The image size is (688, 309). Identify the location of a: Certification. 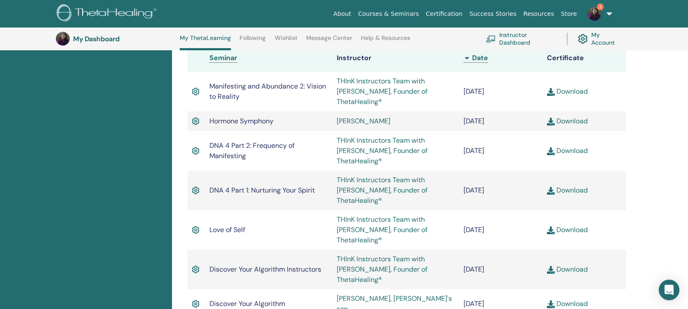
(444, 14).